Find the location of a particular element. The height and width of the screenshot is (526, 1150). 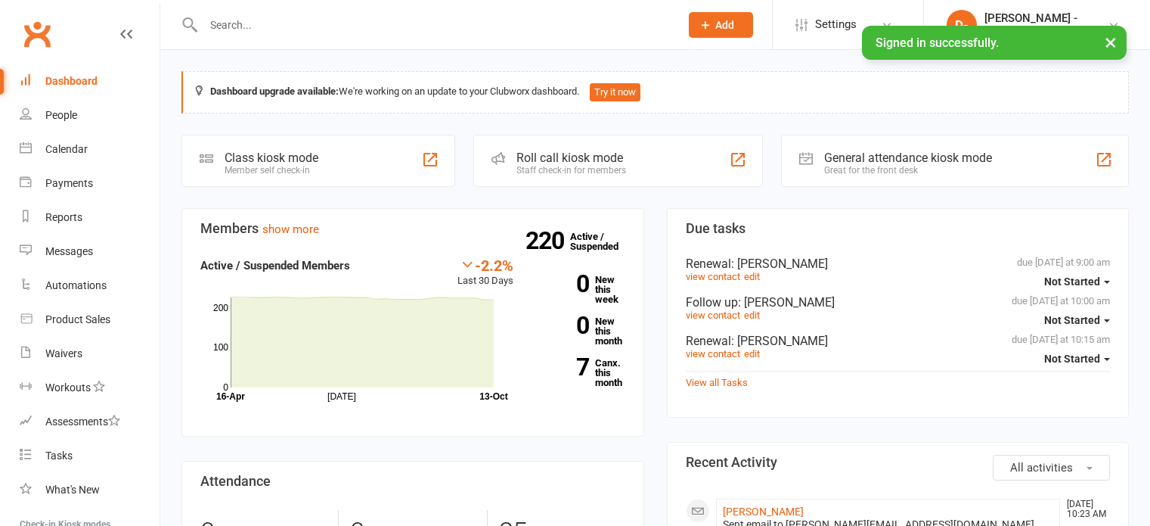

span: All activities is located at coordinates (1041, 467).